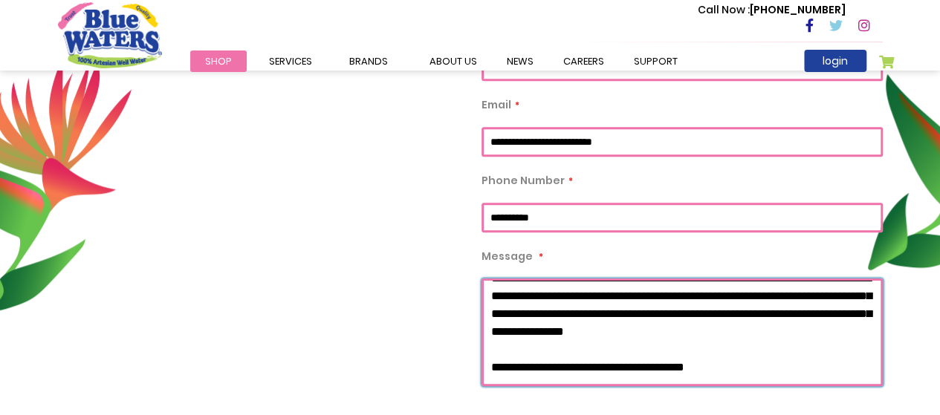 The height and width of the screenshot is (415, 940). Describe the element at coordinates (110, 35) in the screenshot. I see `a: store logo` at that location.